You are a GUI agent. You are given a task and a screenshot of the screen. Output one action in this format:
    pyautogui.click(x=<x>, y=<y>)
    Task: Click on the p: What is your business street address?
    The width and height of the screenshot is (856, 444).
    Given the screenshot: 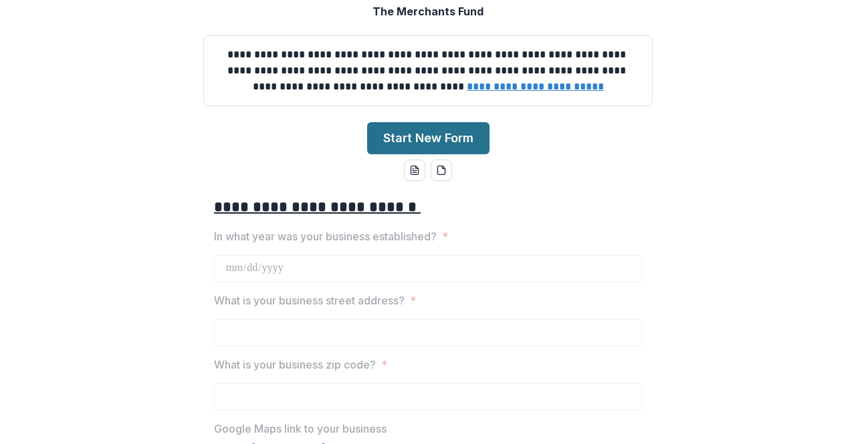 What is the action you would take?
    pyautogui.click(x=309, y=301)
    